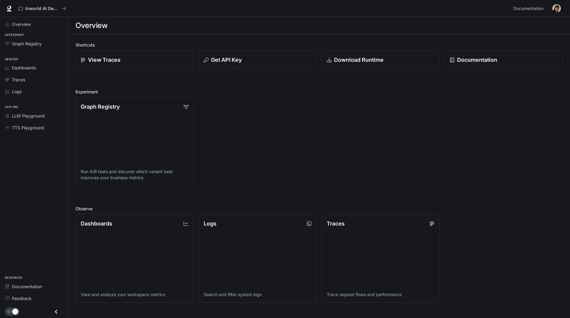 The width and height of the screenshot is (570, 318). What do you see at coordinates (381, 60) in the screenshot?
I see `a: Download Runtime` at bounding box center [381, 60].